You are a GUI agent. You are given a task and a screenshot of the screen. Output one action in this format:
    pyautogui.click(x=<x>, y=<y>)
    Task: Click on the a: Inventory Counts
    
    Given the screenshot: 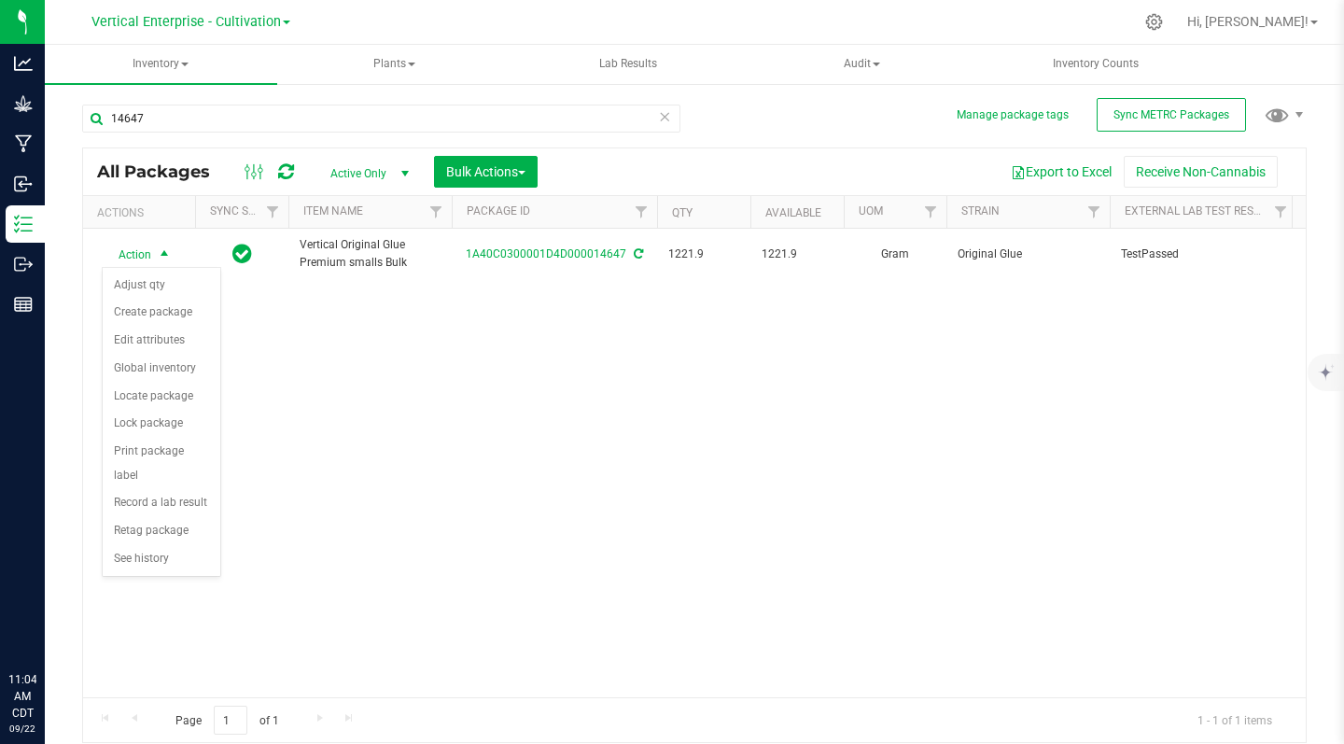 What is the action you would take?
    pyautogui.click(x=1096, y=64)
    